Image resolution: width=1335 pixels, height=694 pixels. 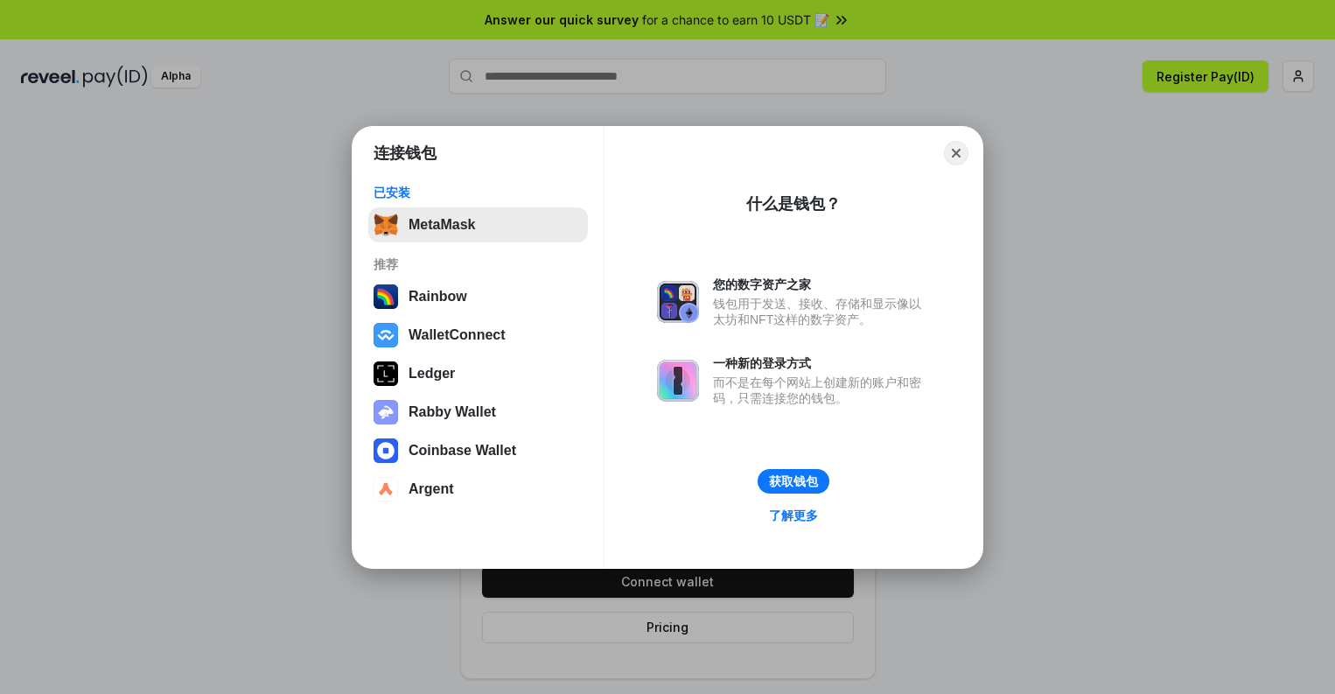 I want to click on button: Close, so click(x=956, y=153).